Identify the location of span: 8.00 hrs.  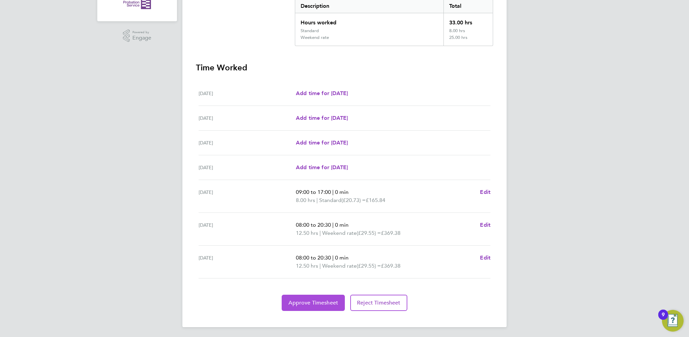
(305, 200).